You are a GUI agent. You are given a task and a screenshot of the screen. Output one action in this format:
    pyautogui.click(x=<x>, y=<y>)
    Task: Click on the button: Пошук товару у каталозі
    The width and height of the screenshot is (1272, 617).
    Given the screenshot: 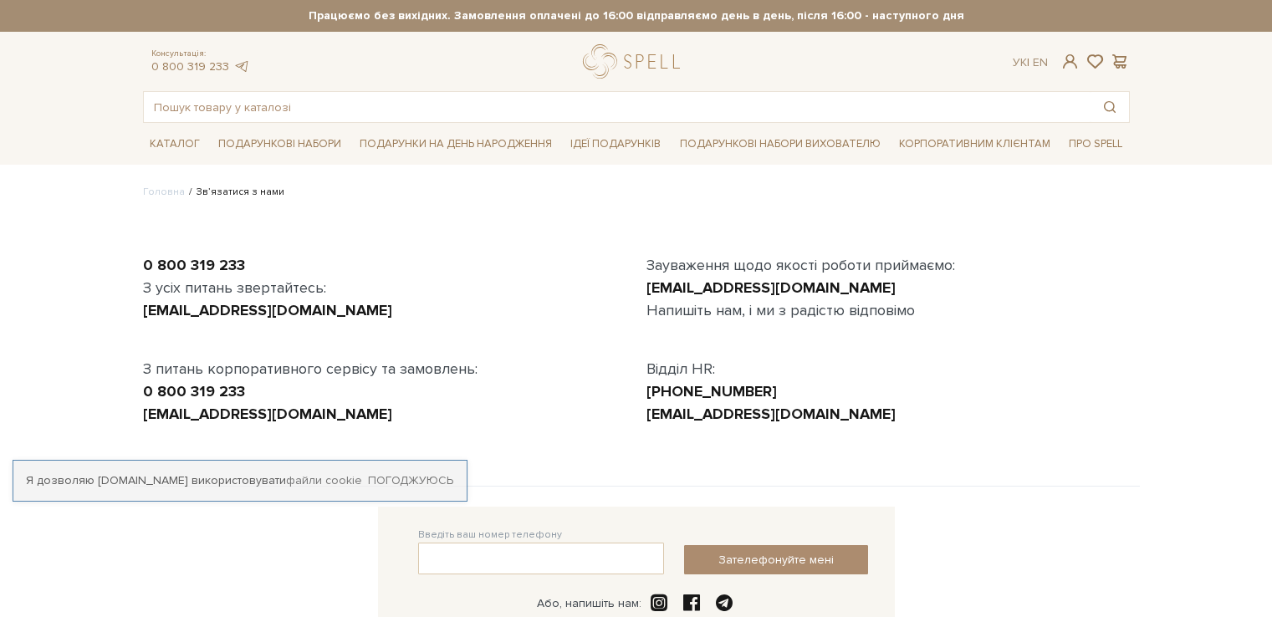 What is the action you would take?
    pyautogui.click(x=1110, y=107)
    